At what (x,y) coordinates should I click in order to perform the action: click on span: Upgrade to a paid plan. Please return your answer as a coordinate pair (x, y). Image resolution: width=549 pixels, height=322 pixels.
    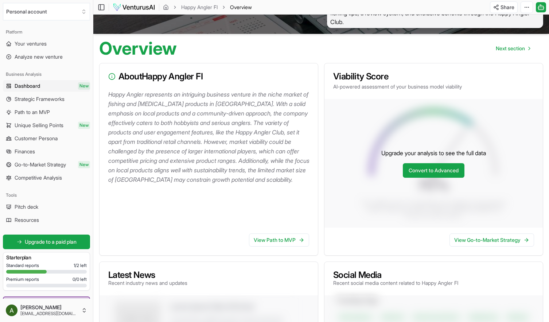
    Looking at the image, I should click on (51, 242).